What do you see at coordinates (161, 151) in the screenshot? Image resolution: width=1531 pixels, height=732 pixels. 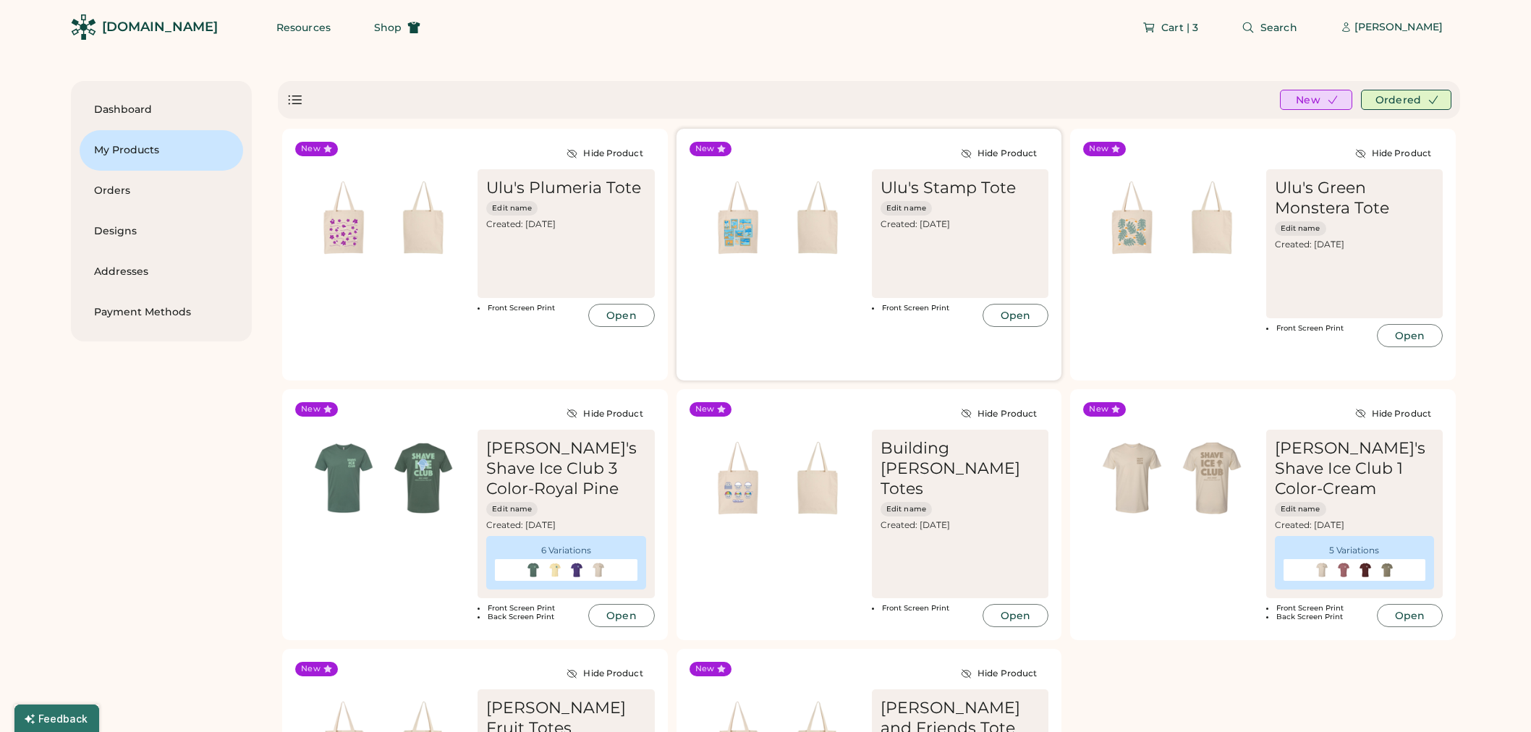 I see `div: My Products` at bounding box center [161, 151].